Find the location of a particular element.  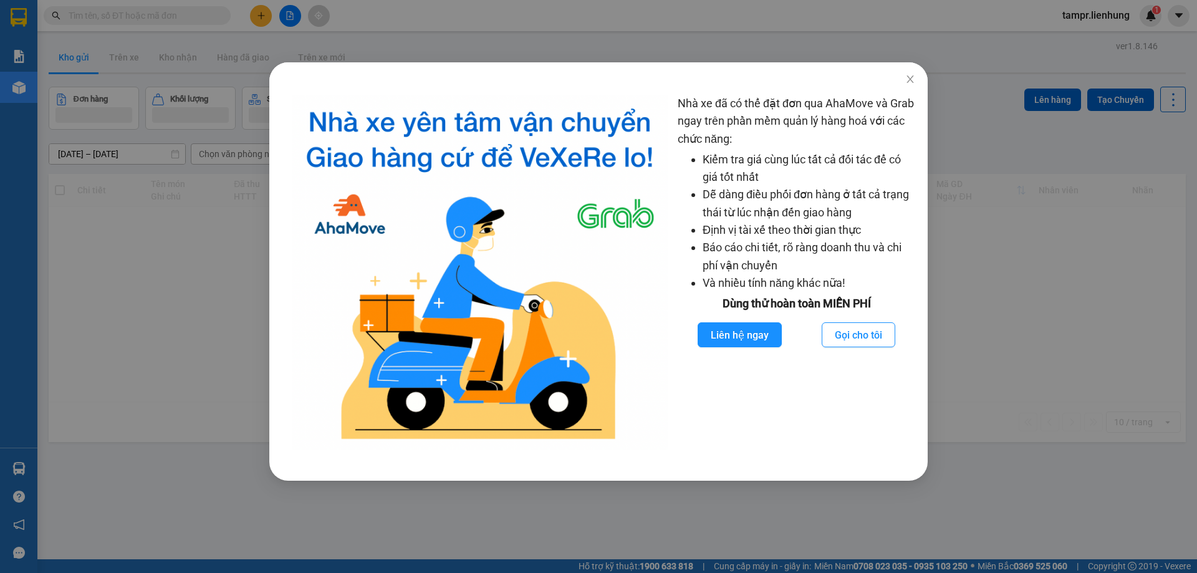

li: Dễ dàng điều phối đơn hàng ở tất cả trạng thái từ lúc nhận đến giao hàng is located at coordinates (809, 203).